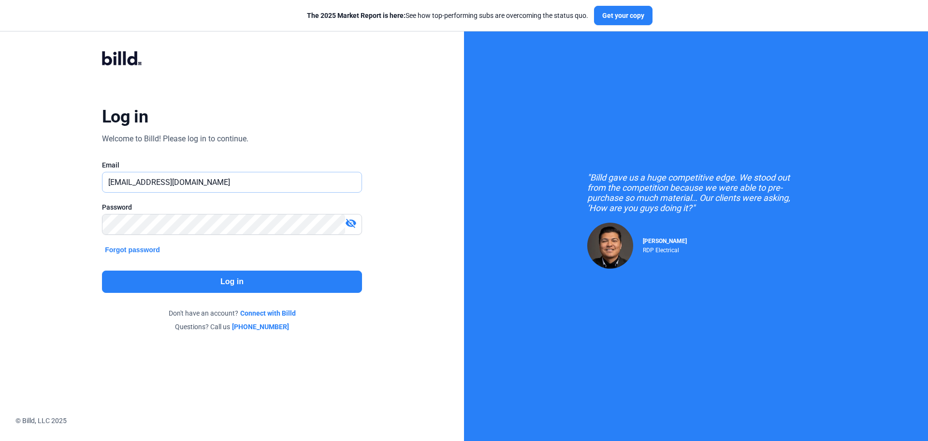  What do you see at coordinates (132, 250) in the screenshot?
I see `button: Forgot password` at bounding box center [132, 250].